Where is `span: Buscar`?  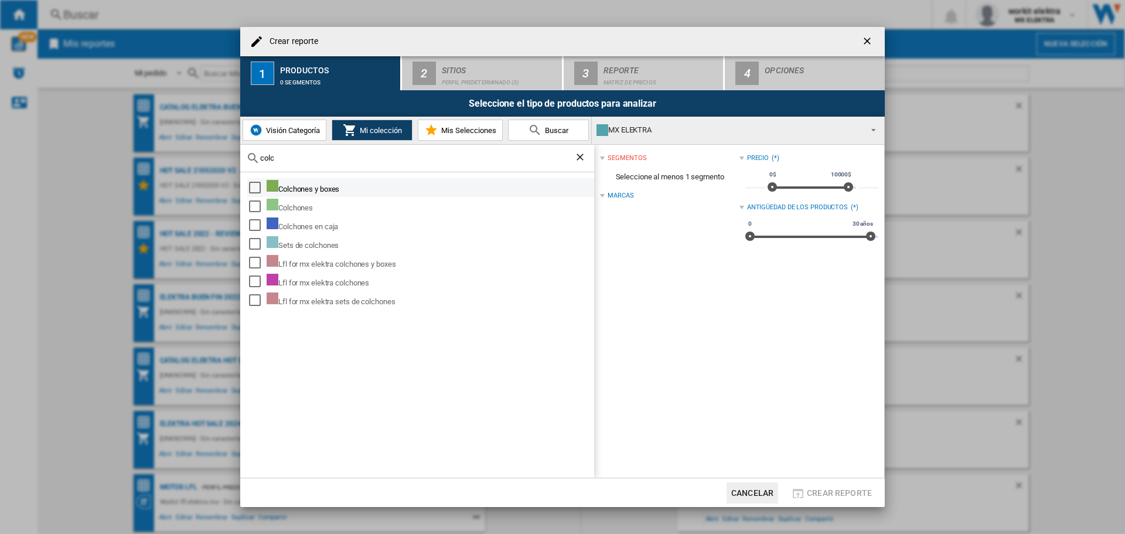
span: Buscar is located at coordinates (555, 130).